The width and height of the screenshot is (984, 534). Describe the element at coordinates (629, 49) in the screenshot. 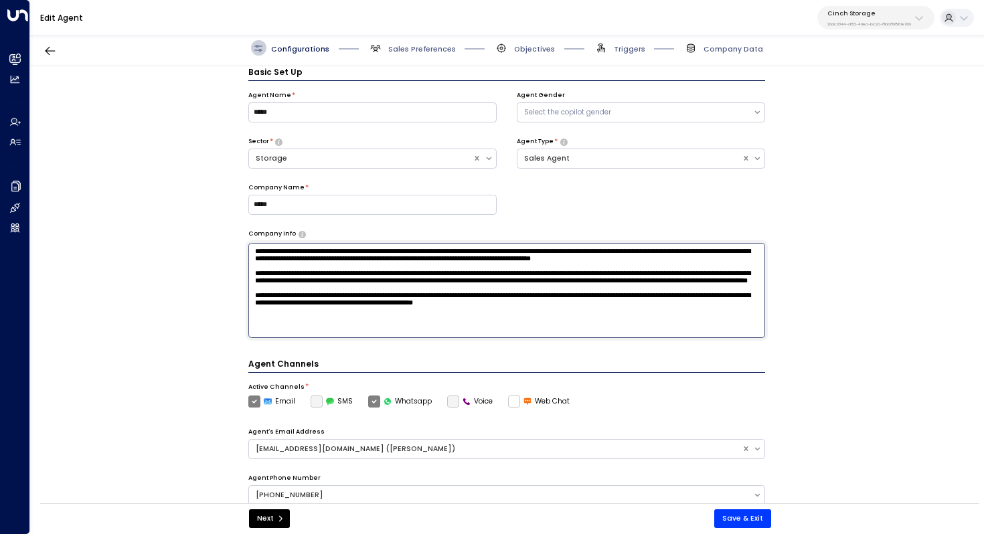

I see `span: Triggers` at that location.